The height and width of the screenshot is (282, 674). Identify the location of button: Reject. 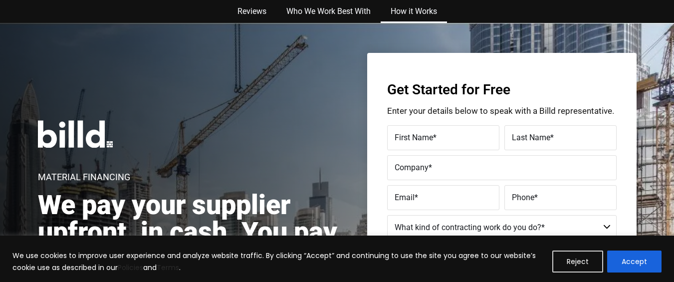
(578, 262).